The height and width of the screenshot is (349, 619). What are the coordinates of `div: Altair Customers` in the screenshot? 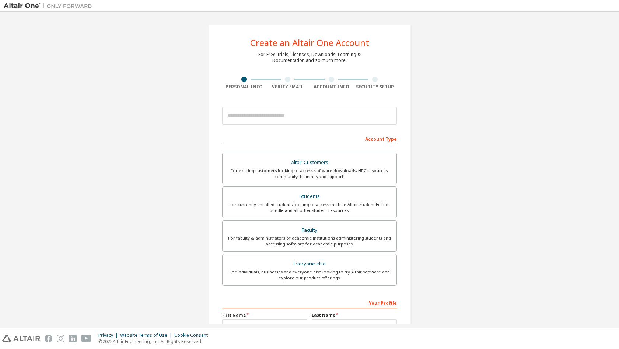 It's located at (309, 162).